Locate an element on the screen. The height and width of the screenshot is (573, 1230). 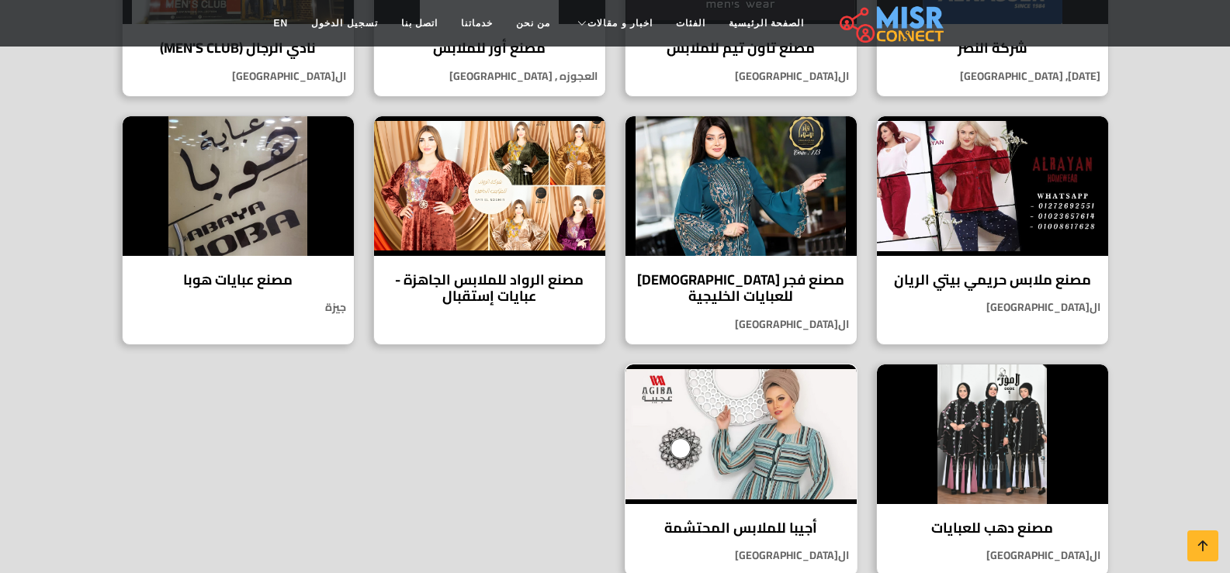
img: أجيبا للملابس المحتشمة is located at coordinates (741, 434).